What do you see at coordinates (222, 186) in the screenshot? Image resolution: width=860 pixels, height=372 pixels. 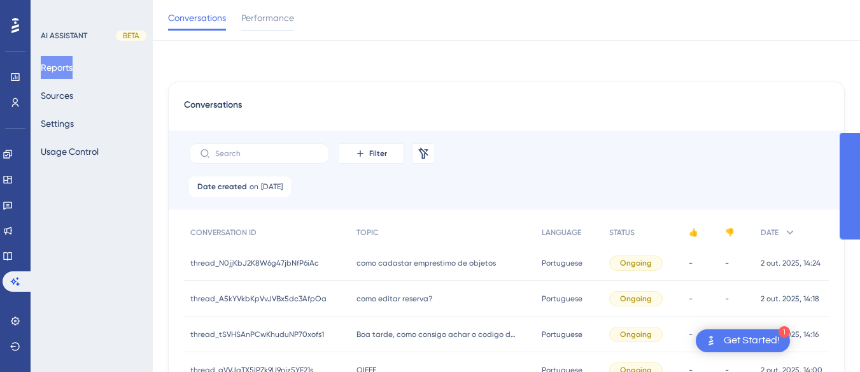 I see `span: Date created` at bounding box center [222, 186].